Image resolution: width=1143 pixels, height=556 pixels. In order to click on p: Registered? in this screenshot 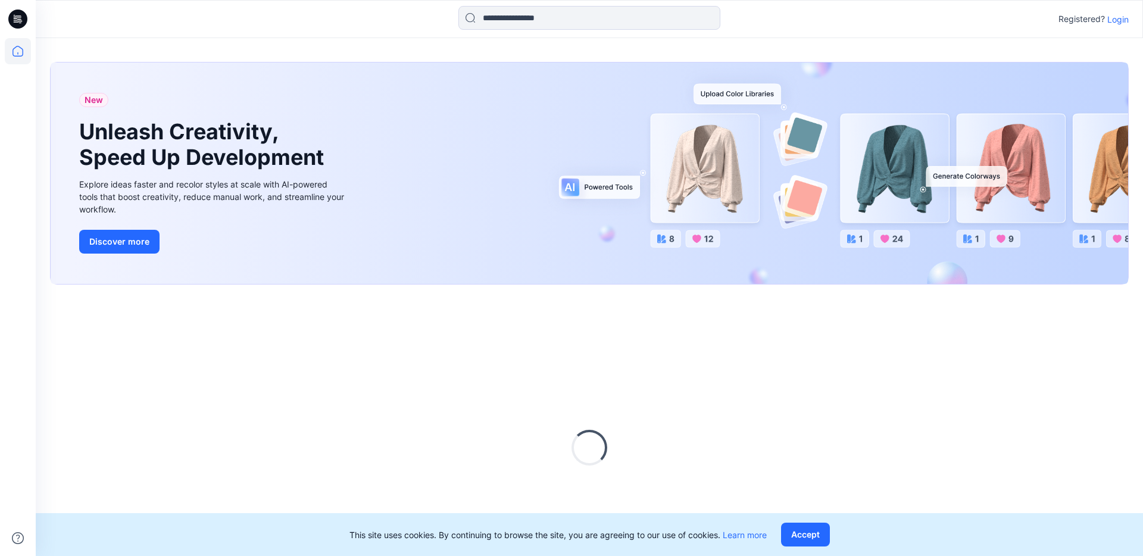, I will do `click(1082, 19)`.